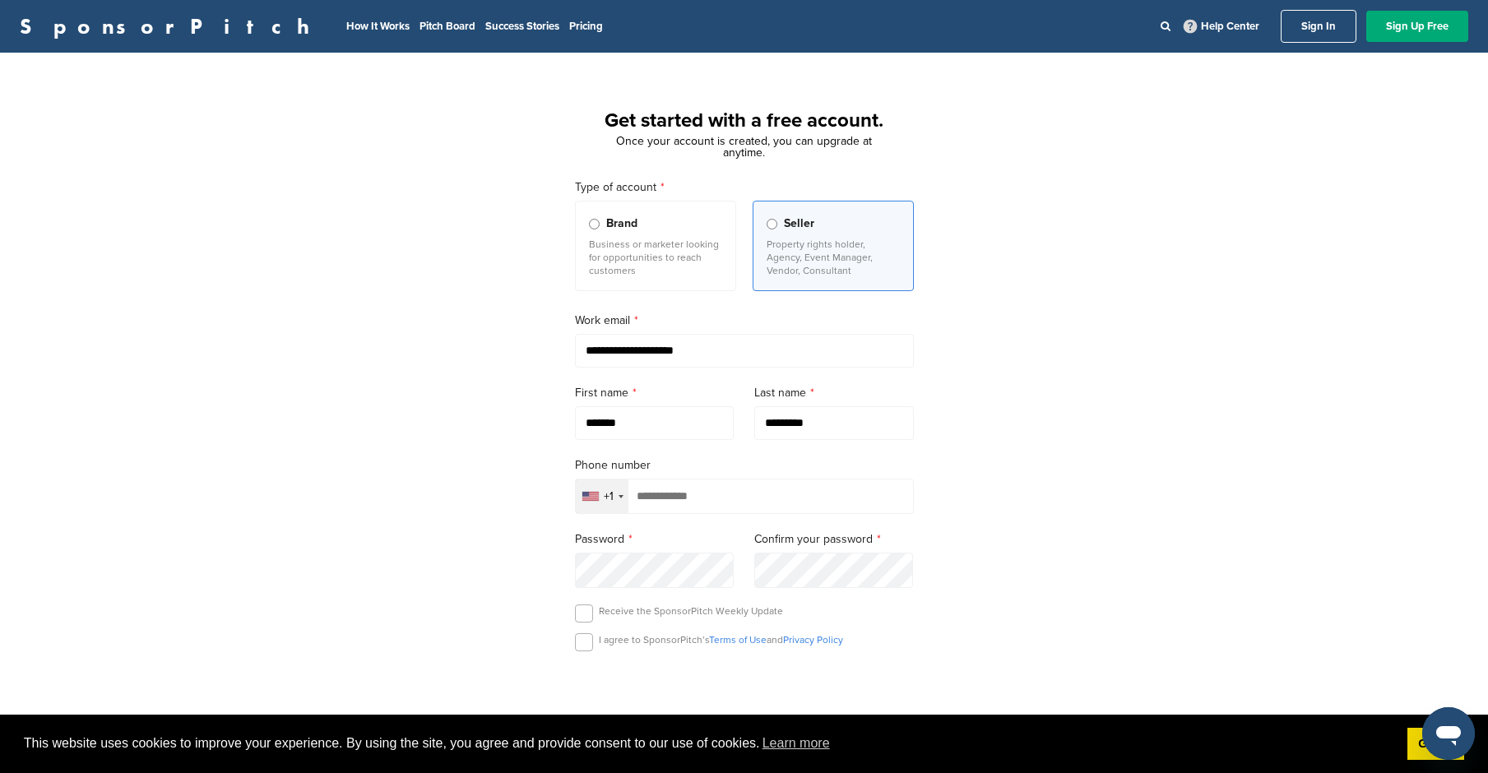  Describe the element at coordinates (721, 640) in the screenshot. I see `p: I agree to SponsorPitch’s and` at that location.